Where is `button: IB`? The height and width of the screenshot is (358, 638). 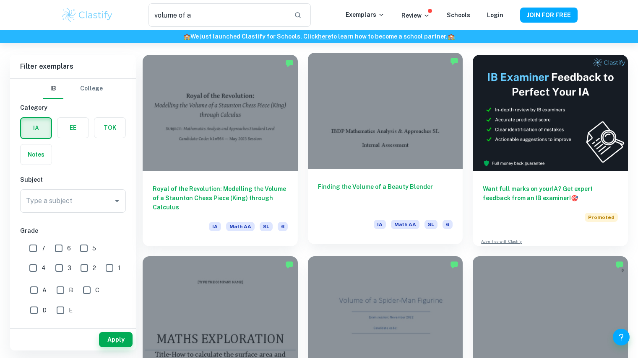
button: IB is located at coordinates (53, 89).